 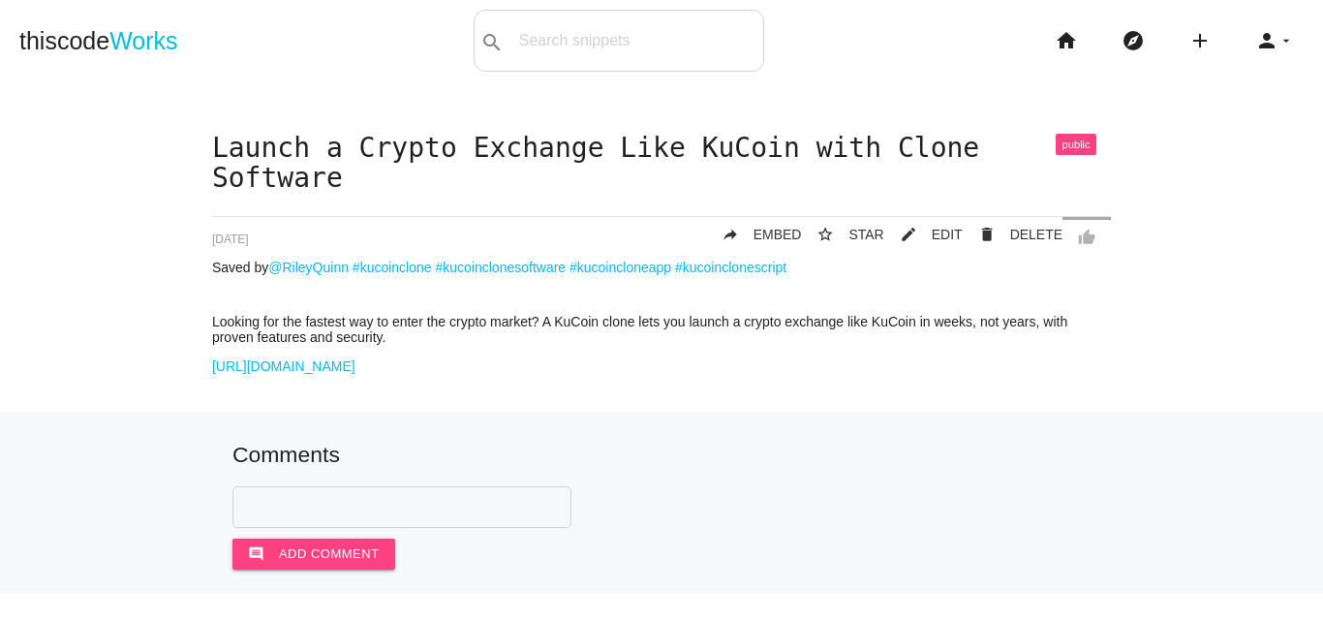 I want to click on i: arrow_drop_down, so click(x=1286, y=41).